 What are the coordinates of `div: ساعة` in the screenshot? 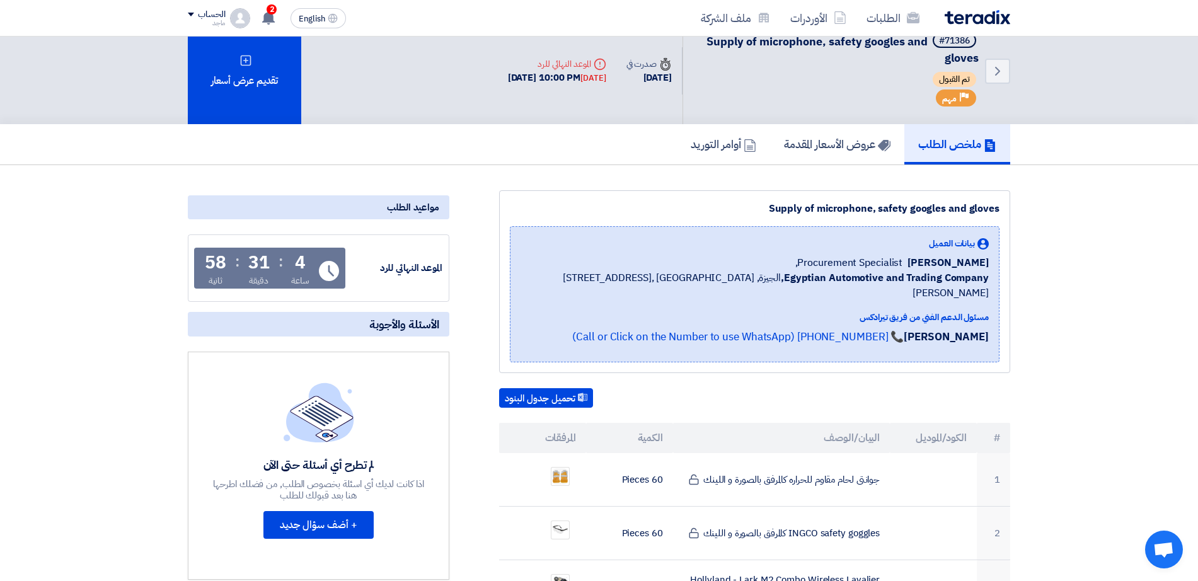 It's located at (300, 280).